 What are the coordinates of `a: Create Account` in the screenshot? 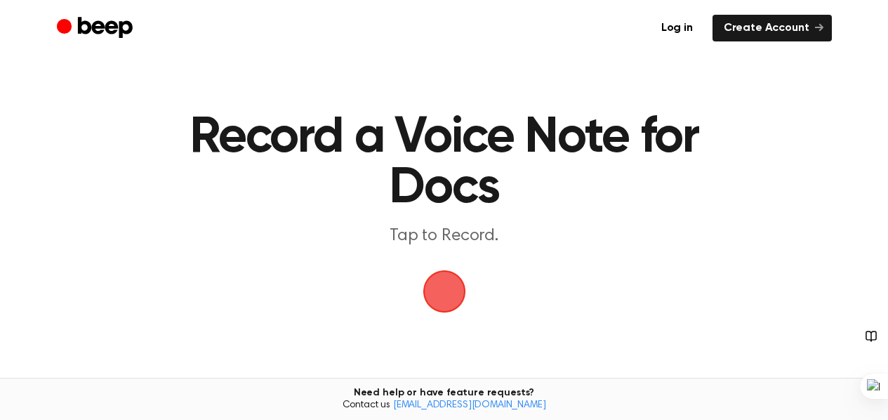 It's located at (772, 28).